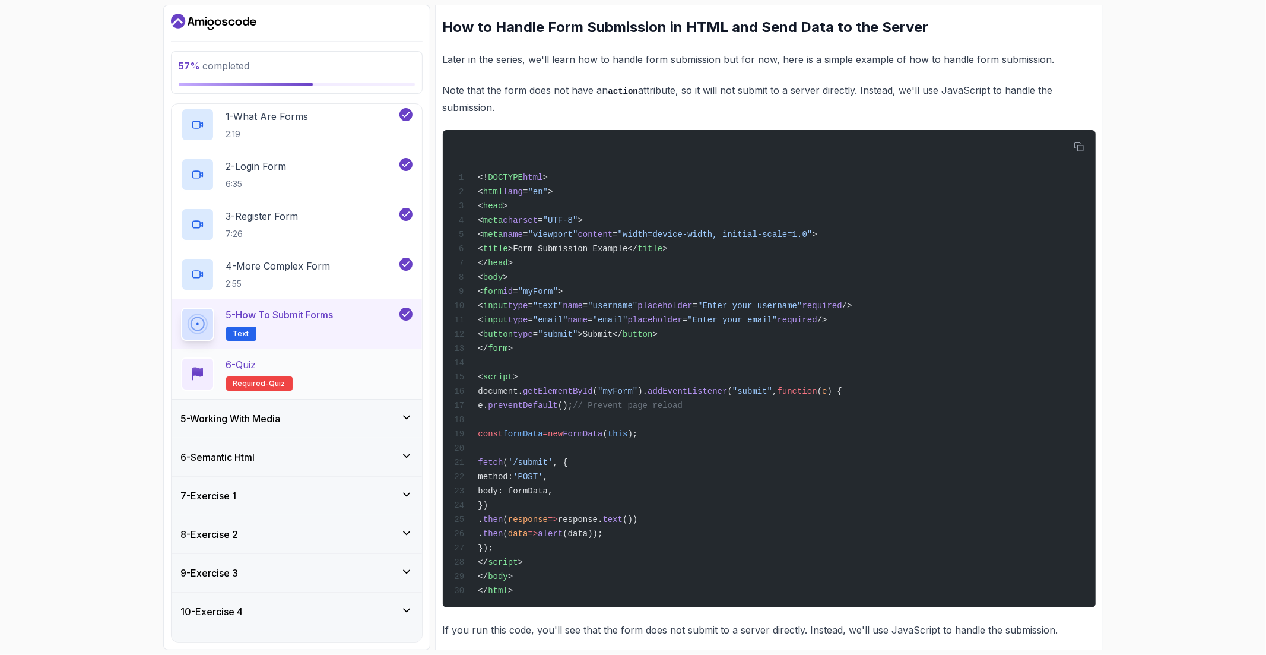  Describe the element at coordinates (528, 477) in the screenshot. I see `span: 'POST'` at that location.